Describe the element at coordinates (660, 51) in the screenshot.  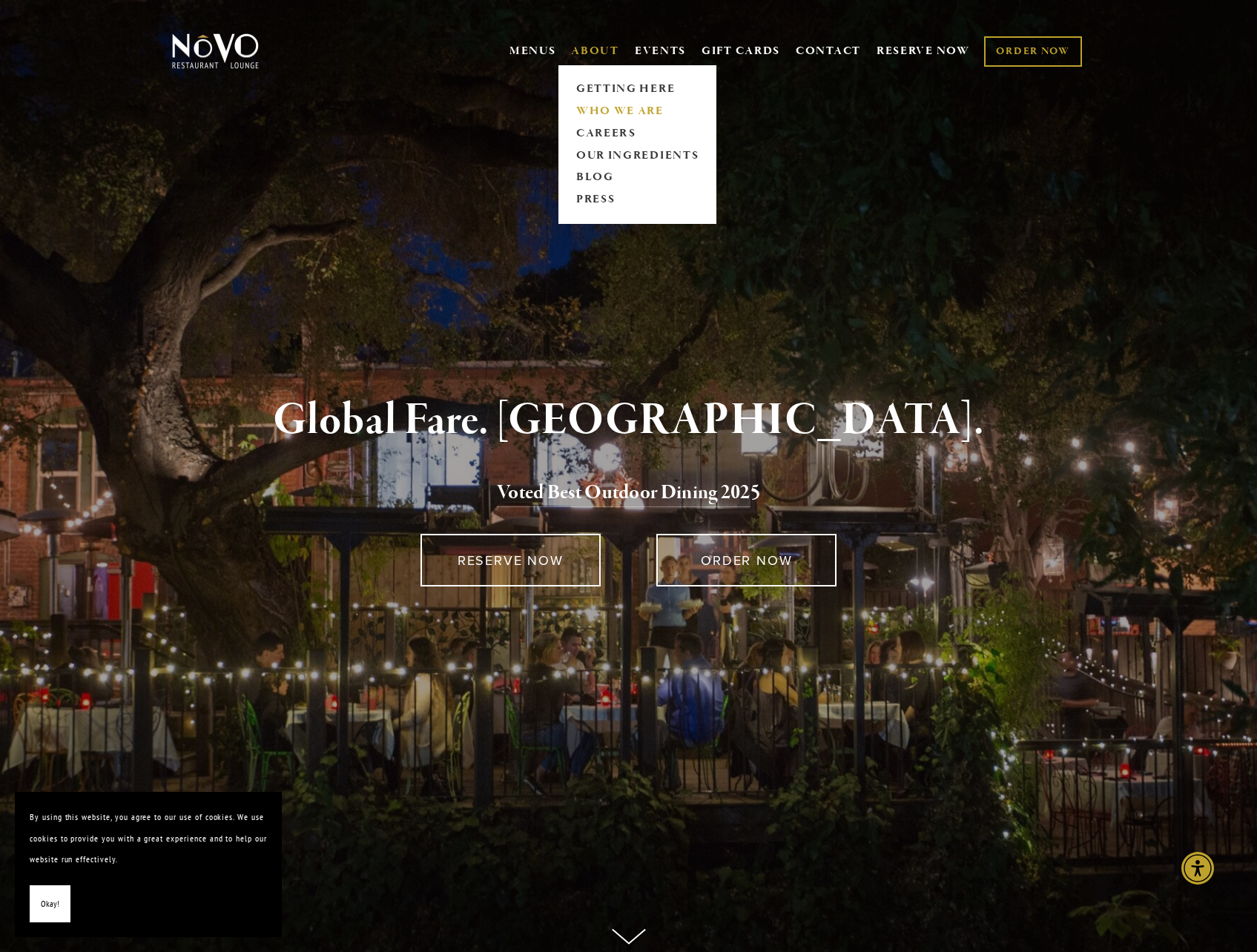
I see `a: EVENTS` at that location.